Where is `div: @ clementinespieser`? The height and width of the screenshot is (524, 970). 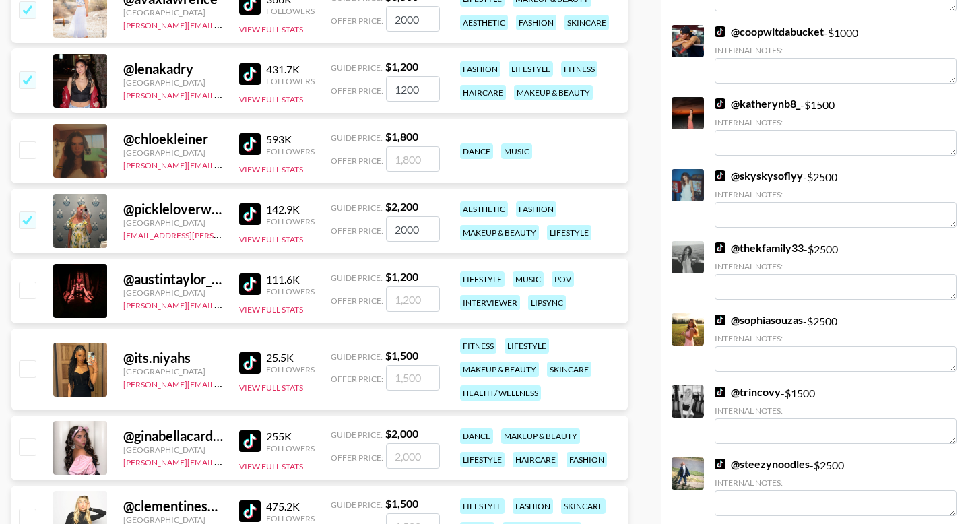 div: @ clementinespieser is located at coordinates (173, 506).